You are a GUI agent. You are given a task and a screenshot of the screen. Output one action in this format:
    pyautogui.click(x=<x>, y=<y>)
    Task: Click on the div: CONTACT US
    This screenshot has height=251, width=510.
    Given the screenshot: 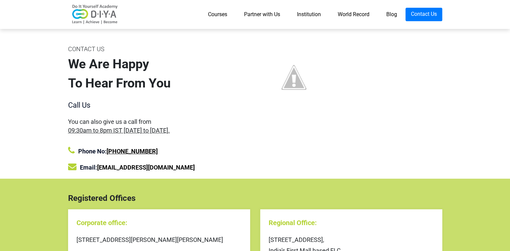 What is the action you would take?
    pyautogui.click(x=159, y=49)
    